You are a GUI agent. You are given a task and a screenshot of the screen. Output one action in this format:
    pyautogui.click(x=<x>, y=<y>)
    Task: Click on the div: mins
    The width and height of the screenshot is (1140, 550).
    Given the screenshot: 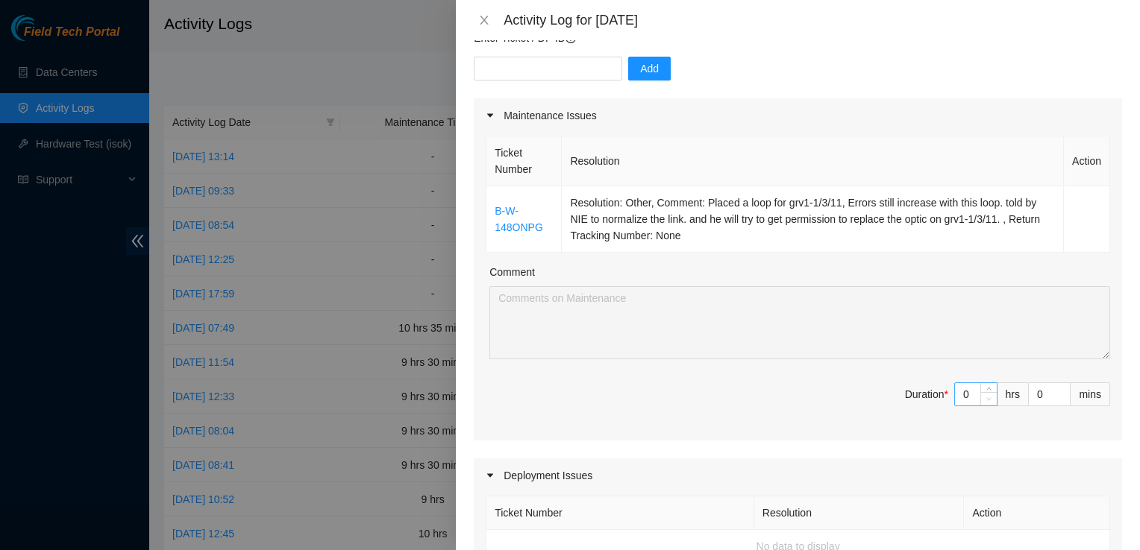 What is the action you would take?
    pyautogui.click(x=1090, y=395)
    